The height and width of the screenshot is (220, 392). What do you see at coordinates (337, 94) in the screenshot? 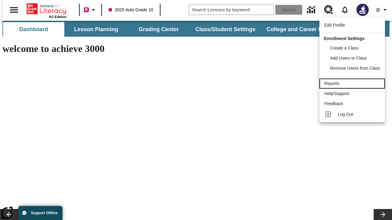
I see `span: Help/Support` at bounding box center [337, 94].